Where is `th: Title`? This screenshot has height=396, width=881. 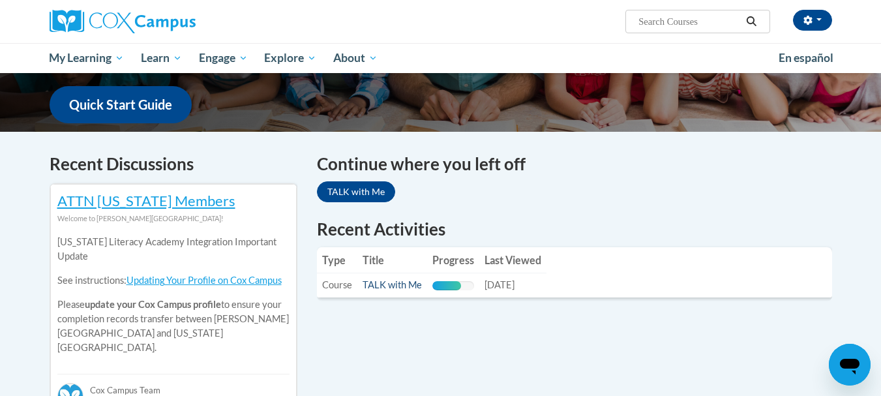 th: Title is located at coordinates (392, 260).